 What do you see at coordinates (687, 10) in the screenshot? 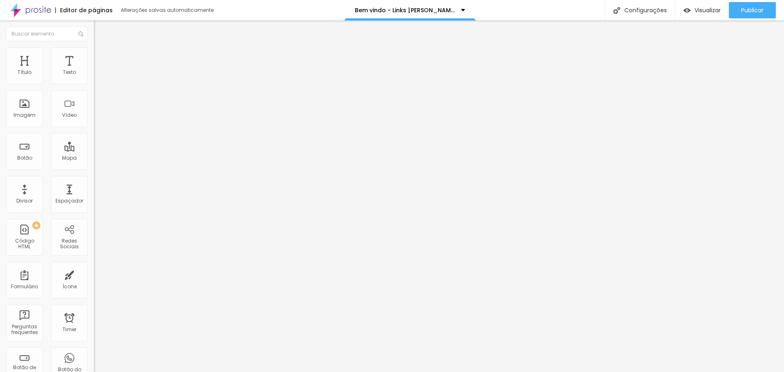
I see `img: view-1.svg` at bounding box center [687, 10].